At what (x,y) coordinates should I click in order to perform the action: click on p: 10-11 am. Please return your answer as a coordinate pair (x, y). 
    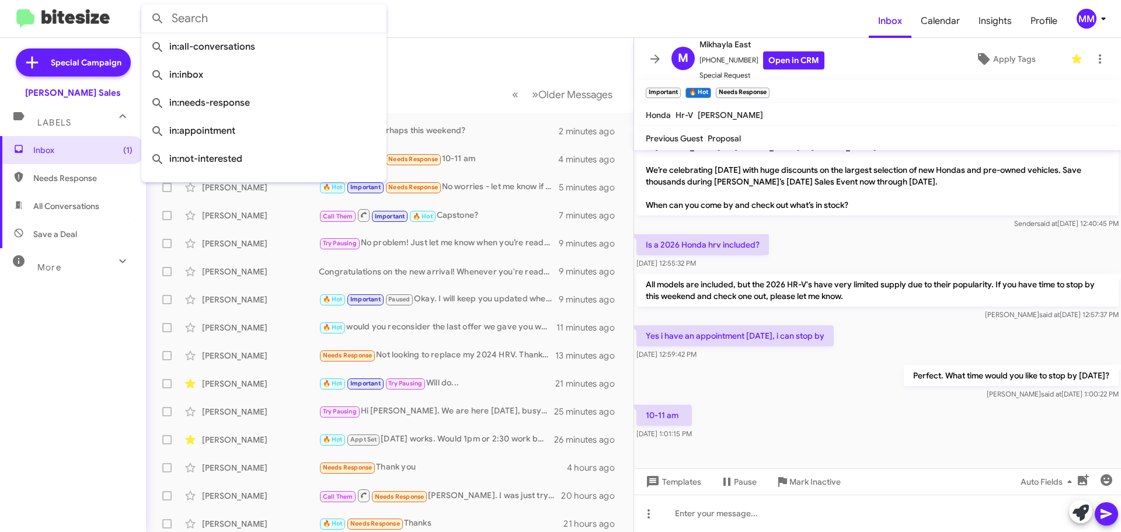
    Looking at the image, I should click on (664, 415).